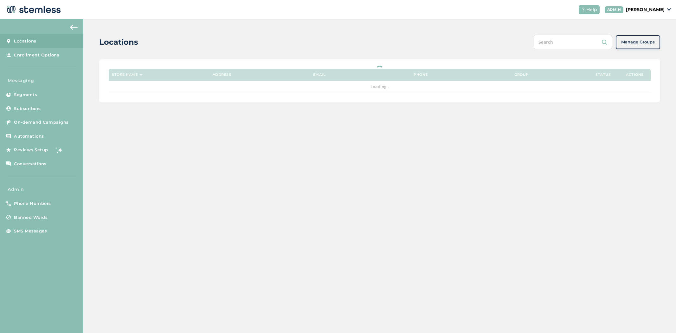 The width and height of the screenshot is (676, 333). Describe the element at coordinates (41, 122) in the screenshot. I see `span: On-demand Campaigns` at that location.